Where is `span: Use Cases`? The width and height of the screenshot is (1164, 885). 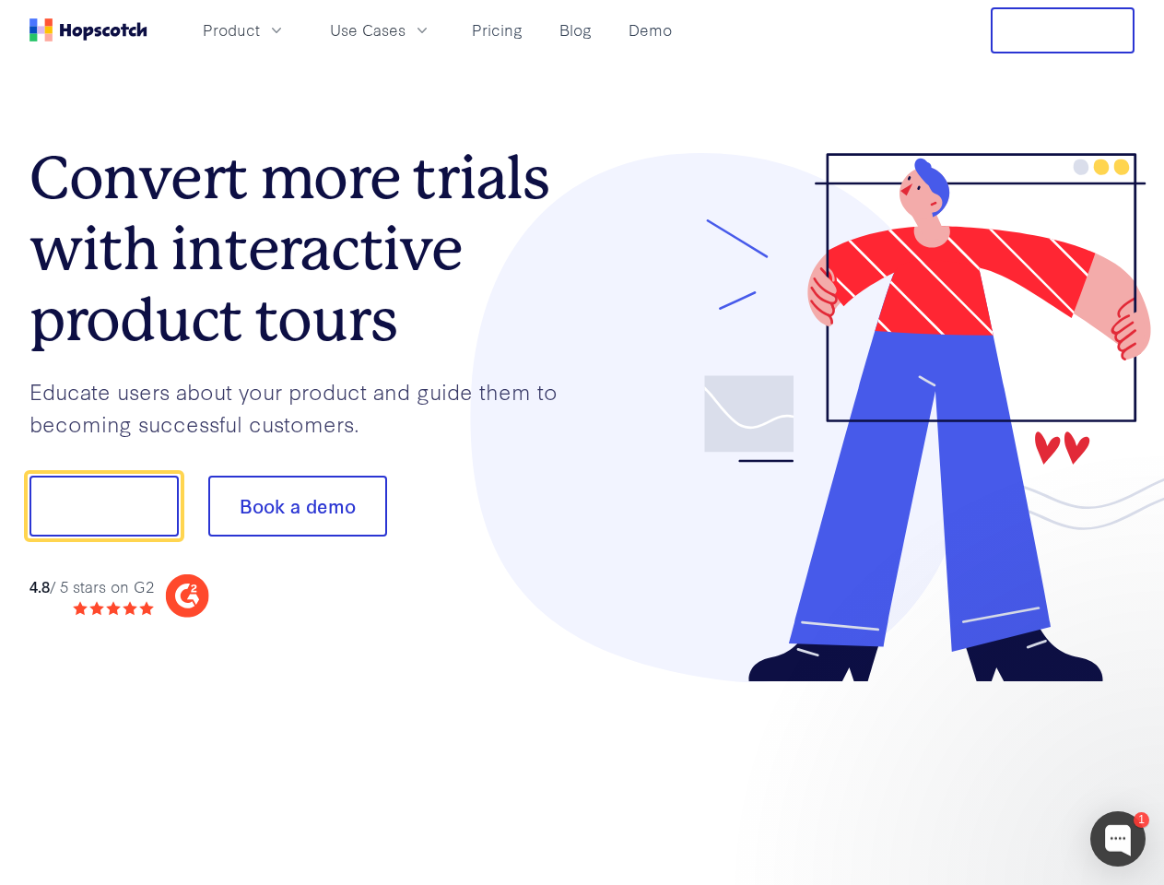 span: Use Cases is located at coordinates (368, 30).